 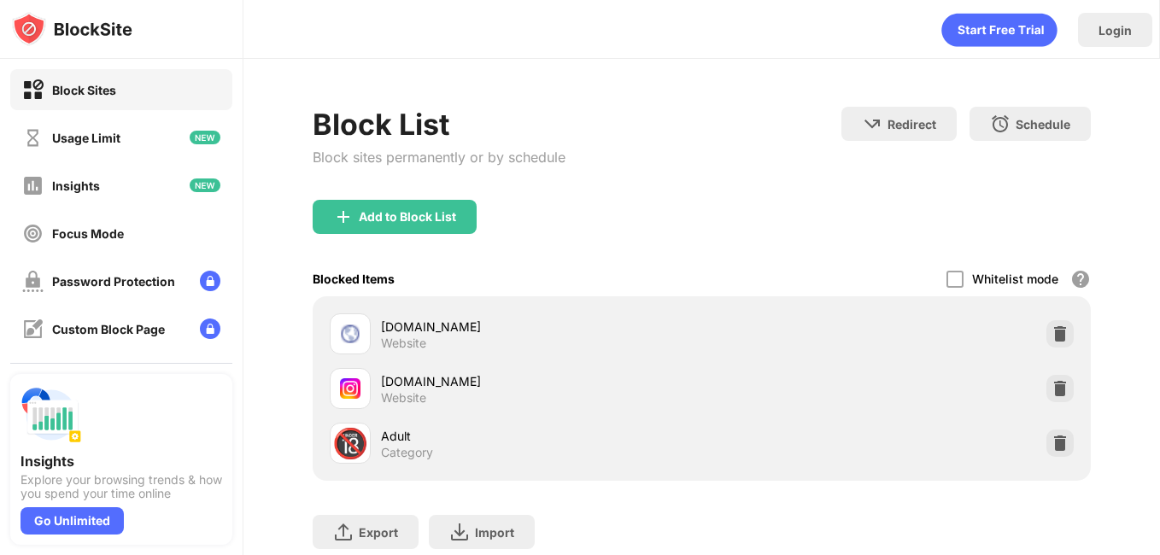 I want to click on div: Schedule, so click(x=1043, y=124).